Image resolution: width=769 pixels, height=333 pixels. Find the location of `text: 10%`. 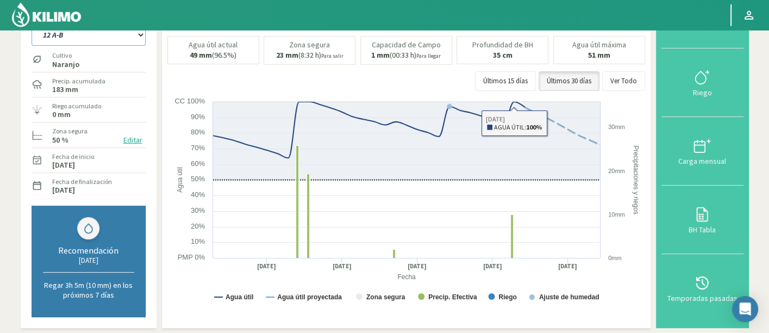

text: 10% is located at coordinates (197, 241).